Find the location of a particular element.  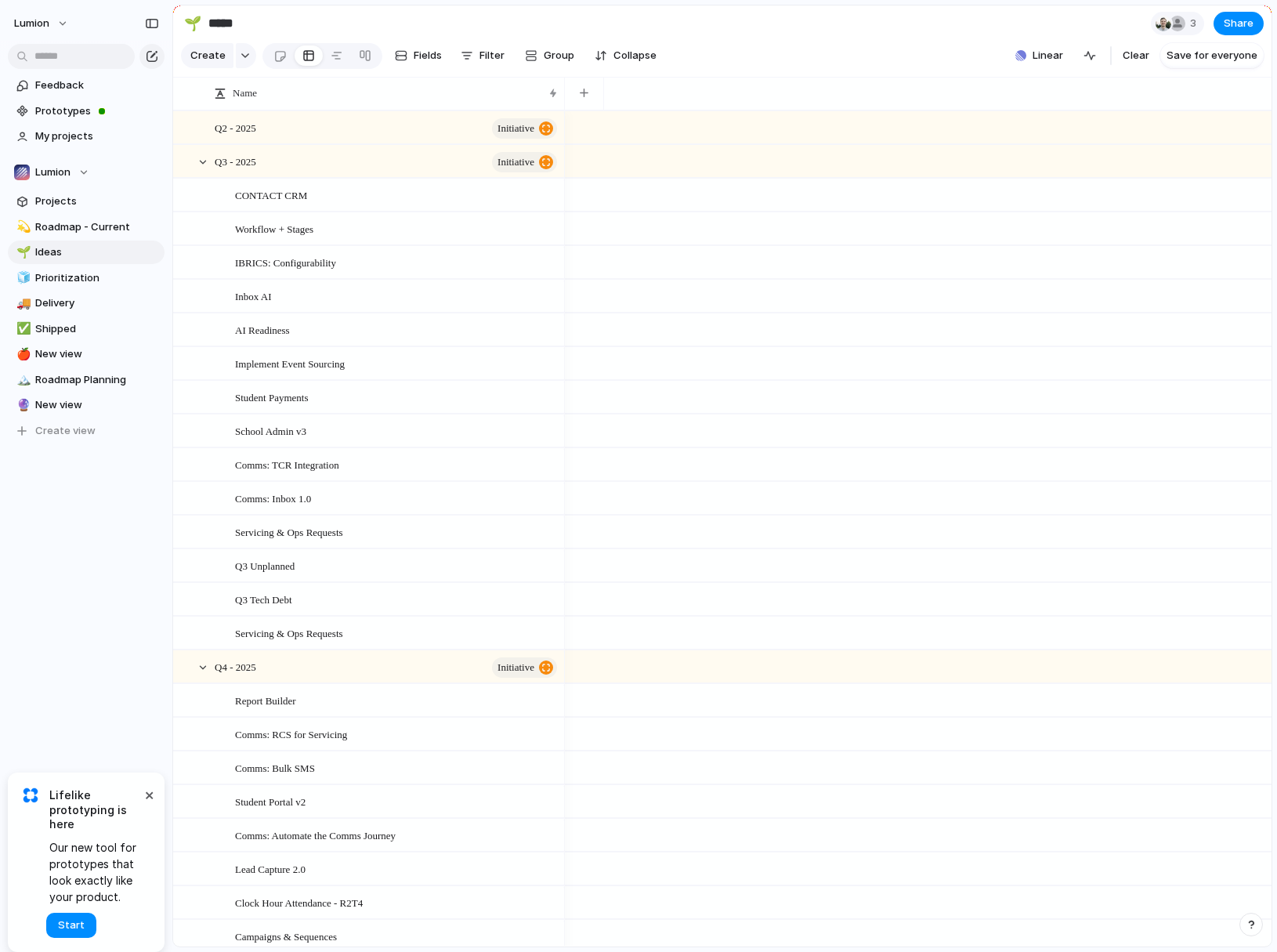

a: My projects is located at coordinates (86, 136).